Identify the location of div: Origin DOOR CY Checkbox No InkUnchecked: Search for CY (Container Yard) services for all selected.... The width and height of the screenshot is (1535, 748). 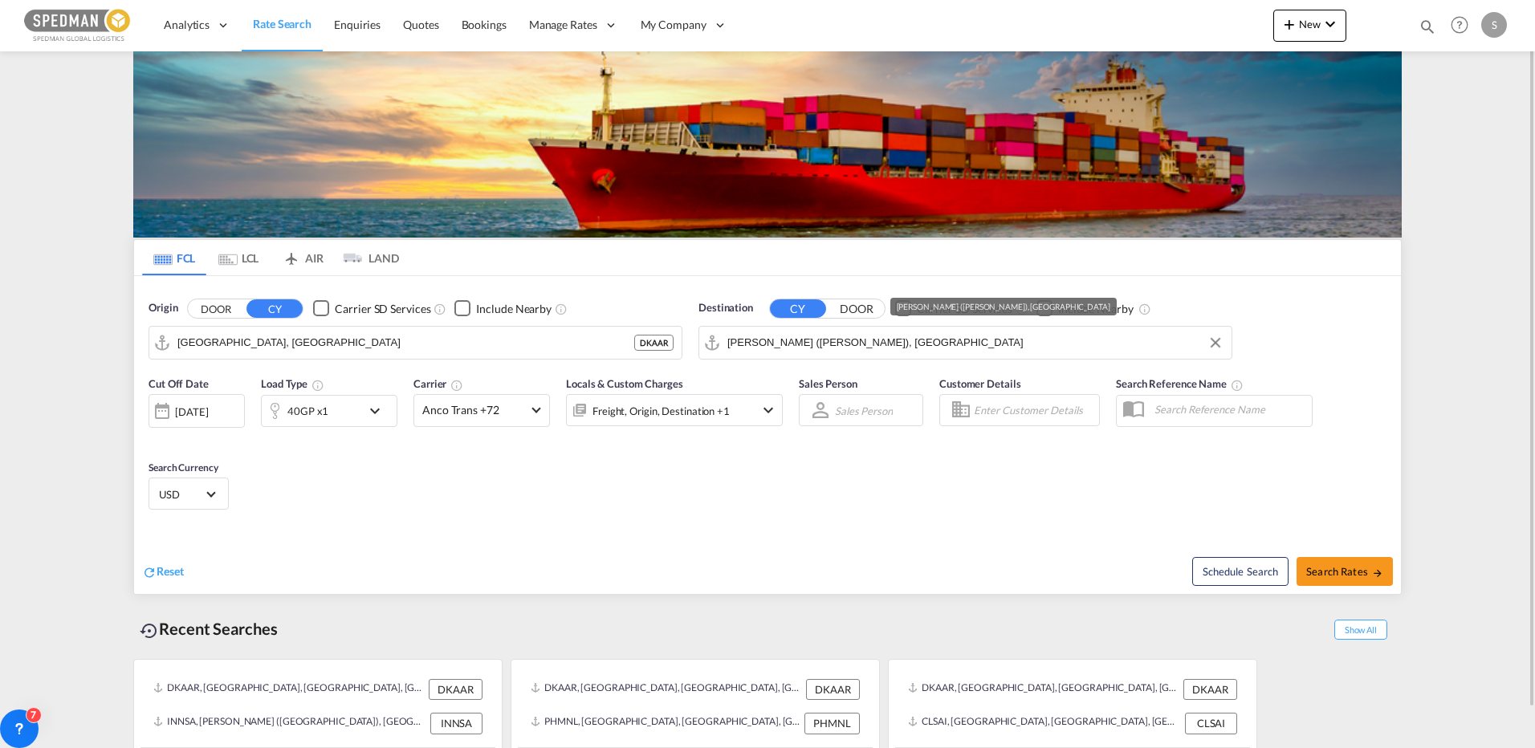
(768, 435).